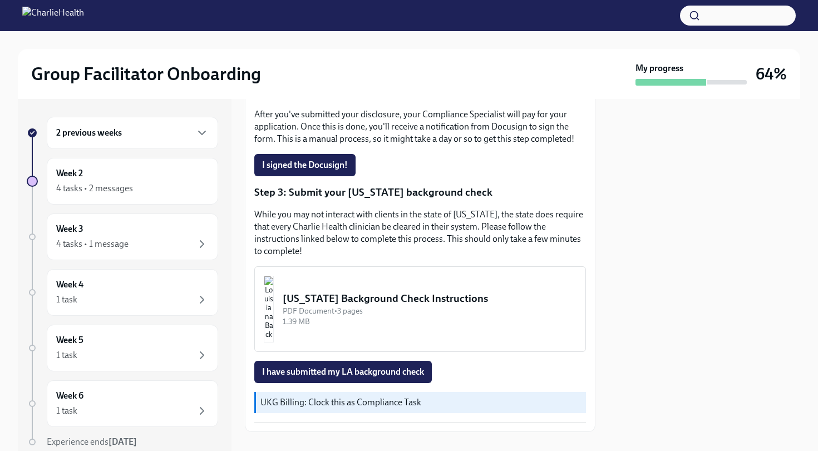 The image size is (818, 462). Describe the element at coordinates (429, 322) in the screenshot. I see `div: 1.39 MB` at that location.